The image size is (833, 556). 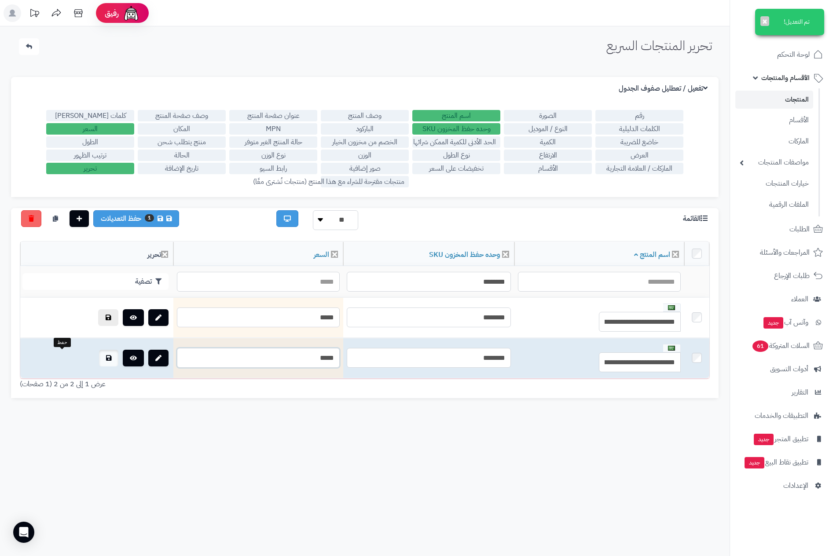 I want to click on div: تم التعديل!, so click(x=789, y=22).